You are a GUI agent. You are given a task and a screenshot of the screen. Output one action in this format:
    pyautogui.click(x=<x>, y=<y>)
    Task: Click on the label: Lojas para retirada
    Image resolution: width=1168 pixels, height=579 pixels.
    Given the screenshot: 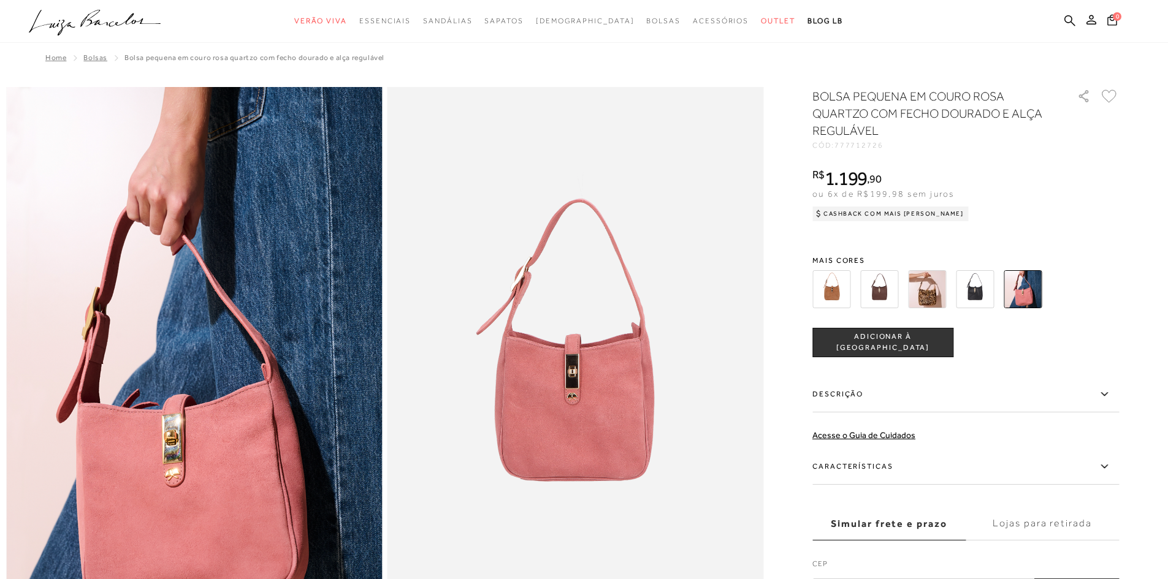 What is the action you would take?
    pyautogui.click(x=1042, y=524)
    